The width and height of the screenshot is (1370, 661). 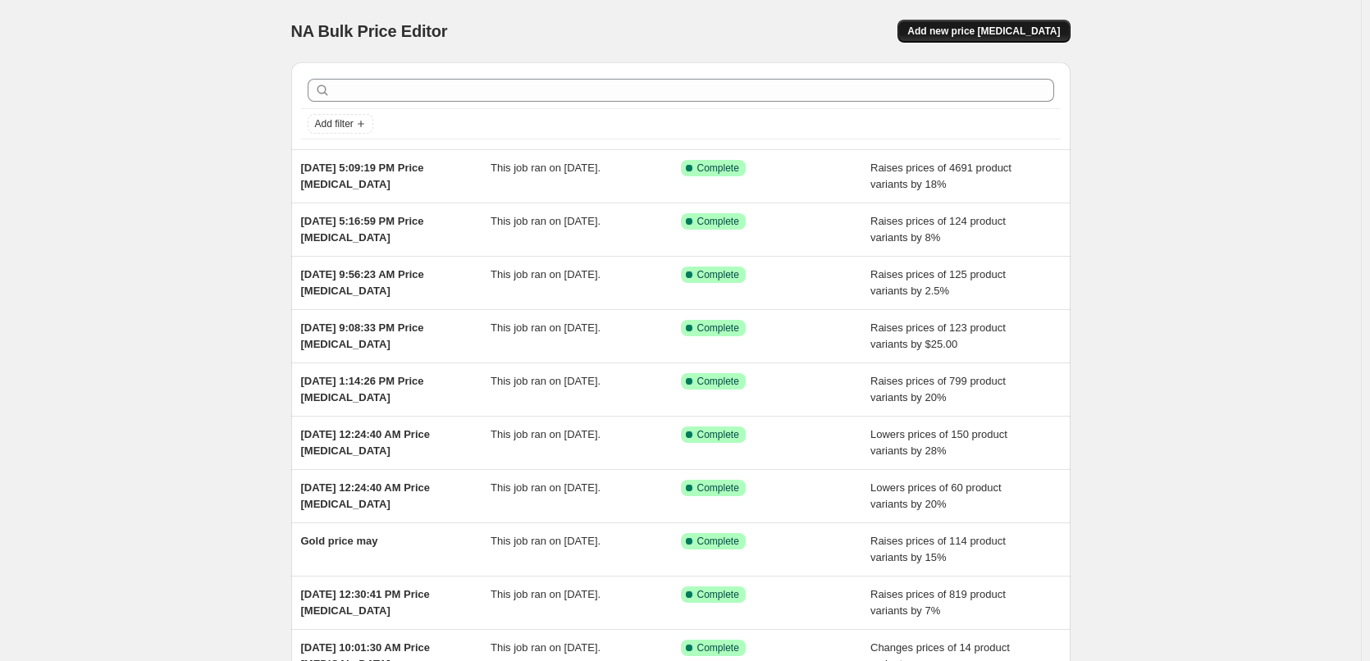 I want to click on span: Raises prices of 4691 product variants by 18%, so click(x=941, y=176).